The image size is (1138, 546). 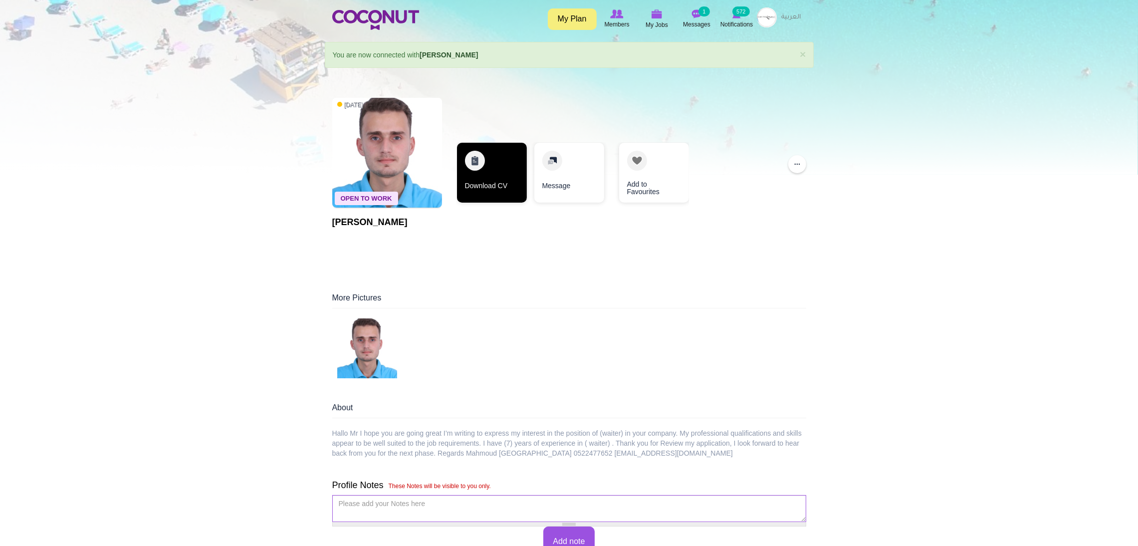 I want to click on div: 1 / 3, so click(x=492, y=175).